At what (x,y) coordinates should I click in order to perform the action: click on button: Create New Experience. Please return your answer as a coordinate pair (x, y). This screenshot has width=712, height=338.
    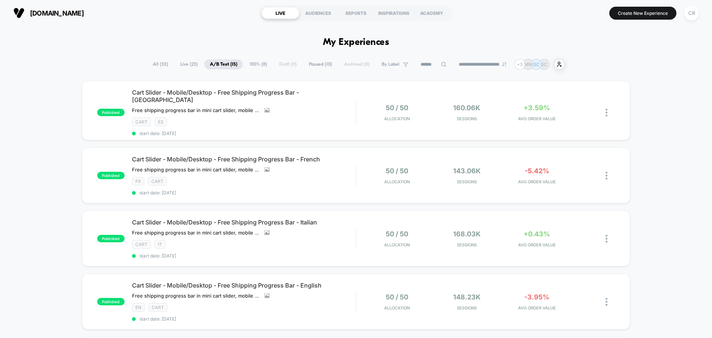
    Looking at the image, I should click on (643, 13).